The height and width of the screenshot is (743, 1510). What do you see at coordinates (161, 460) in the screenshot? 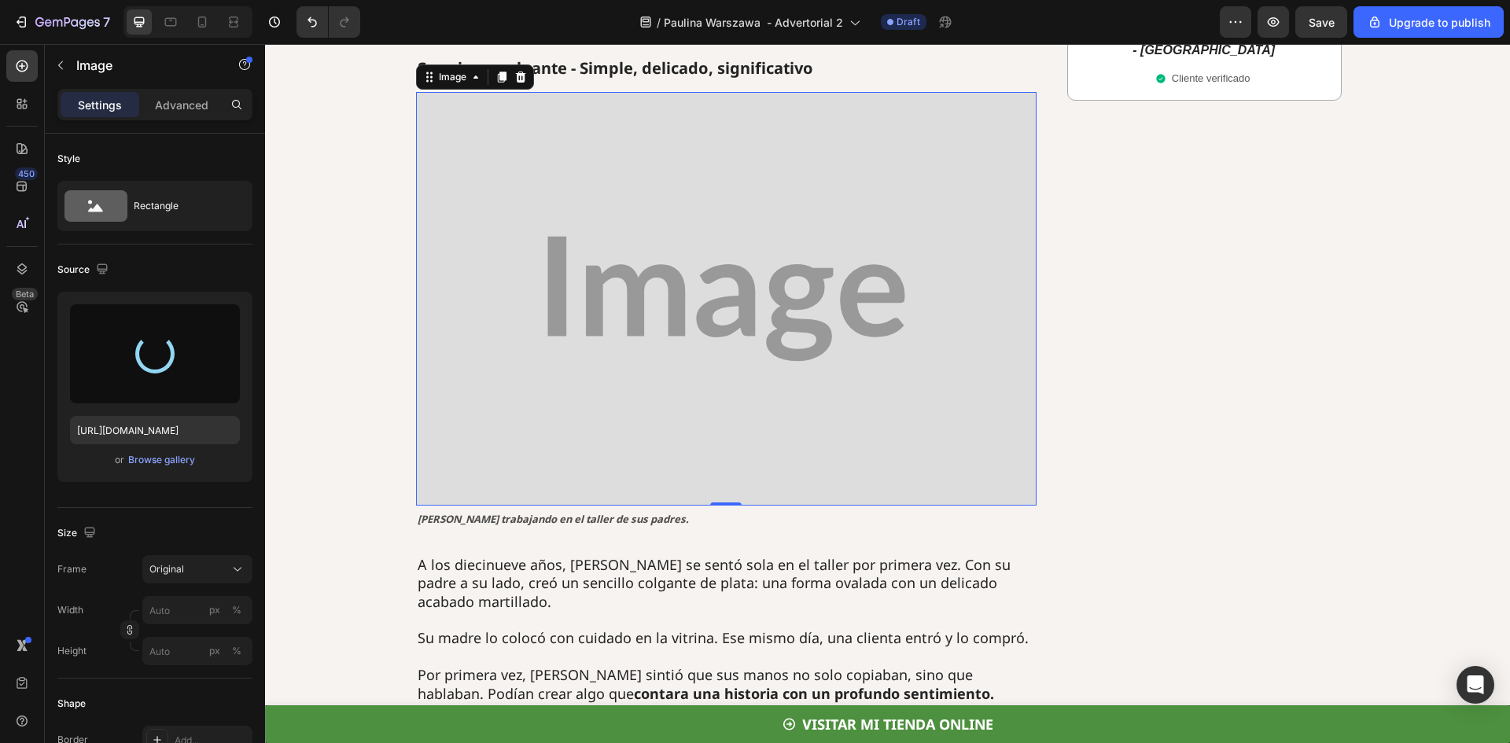
I see `div: Browse gallery` at bounding box center [161, 460].